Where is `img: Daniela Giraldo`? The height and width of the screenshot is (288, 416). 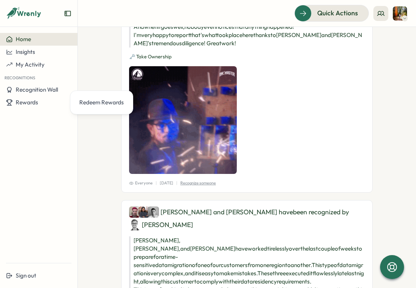
img: Daniela Giraldo is located at coordinates (400, 13).